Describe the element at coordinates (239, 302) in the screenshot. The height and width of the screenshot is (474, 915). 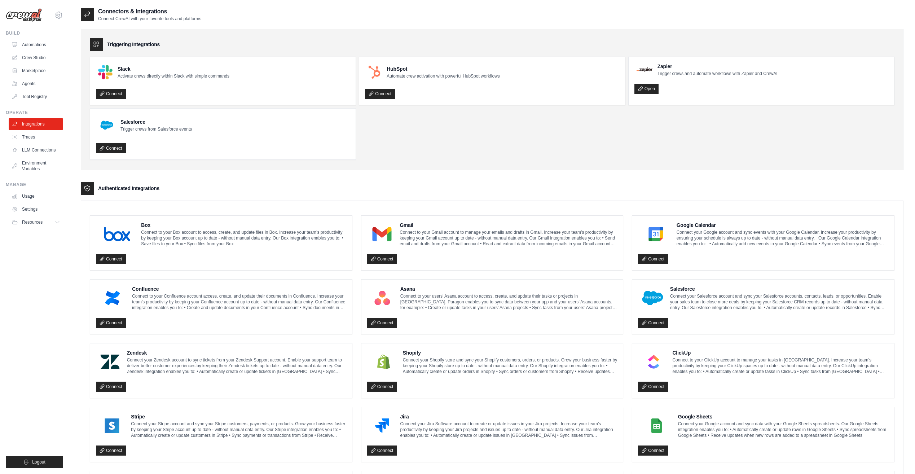
I see `p: Connect to your Confluence account access, create, and update their documents in Confluence. Incr...` at that location.